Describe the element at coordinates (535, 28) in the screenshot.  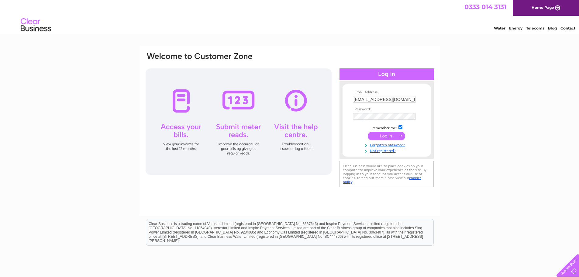
I see `a: Telecoms` at that location.